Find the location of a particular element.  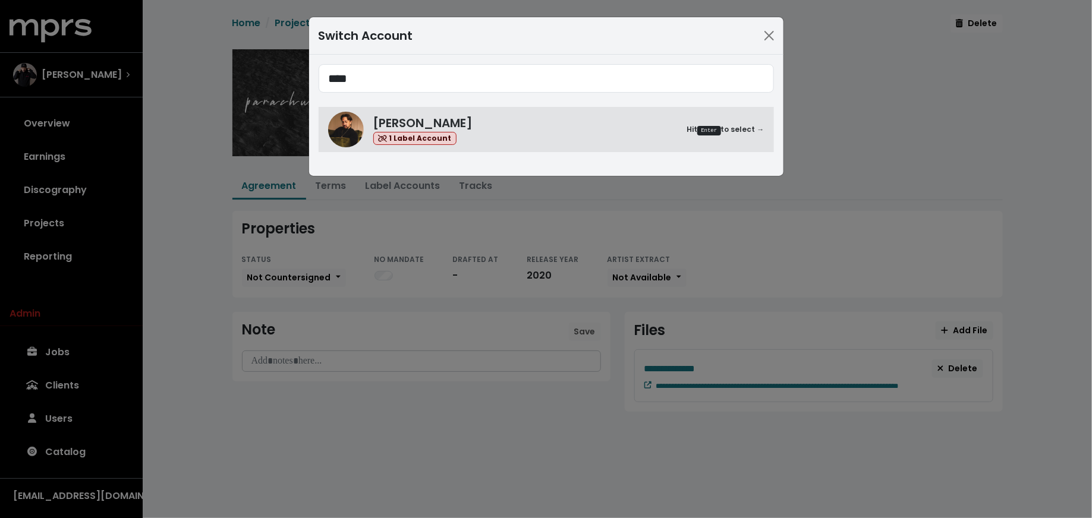

kbd: Enter is located at coordinates (708, 131).